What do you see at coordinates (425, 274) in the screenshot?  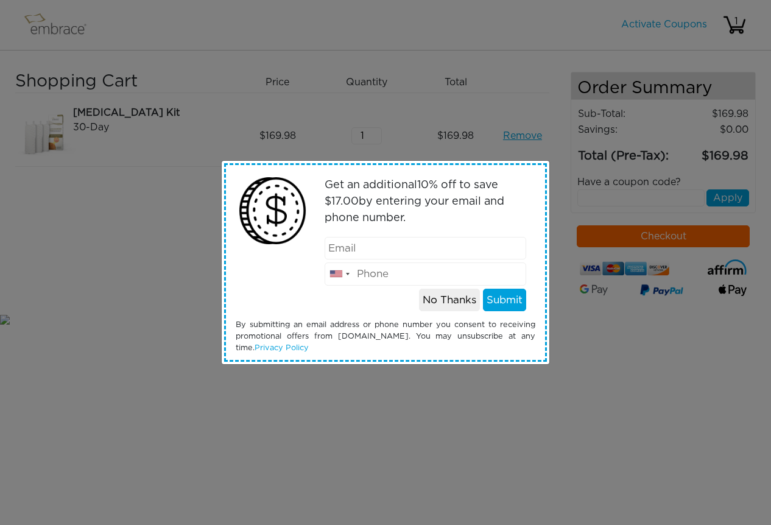 I see `input: Phone` at bounding box center [425, 274].